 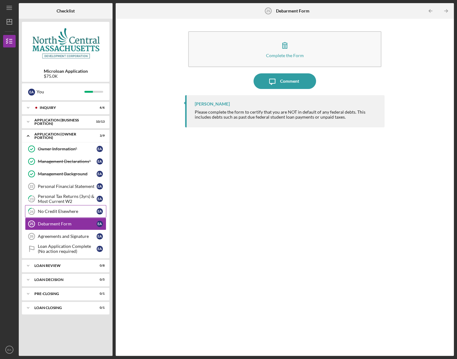 I want to click on div: Management Declarations*, so click(x=67, y=162).